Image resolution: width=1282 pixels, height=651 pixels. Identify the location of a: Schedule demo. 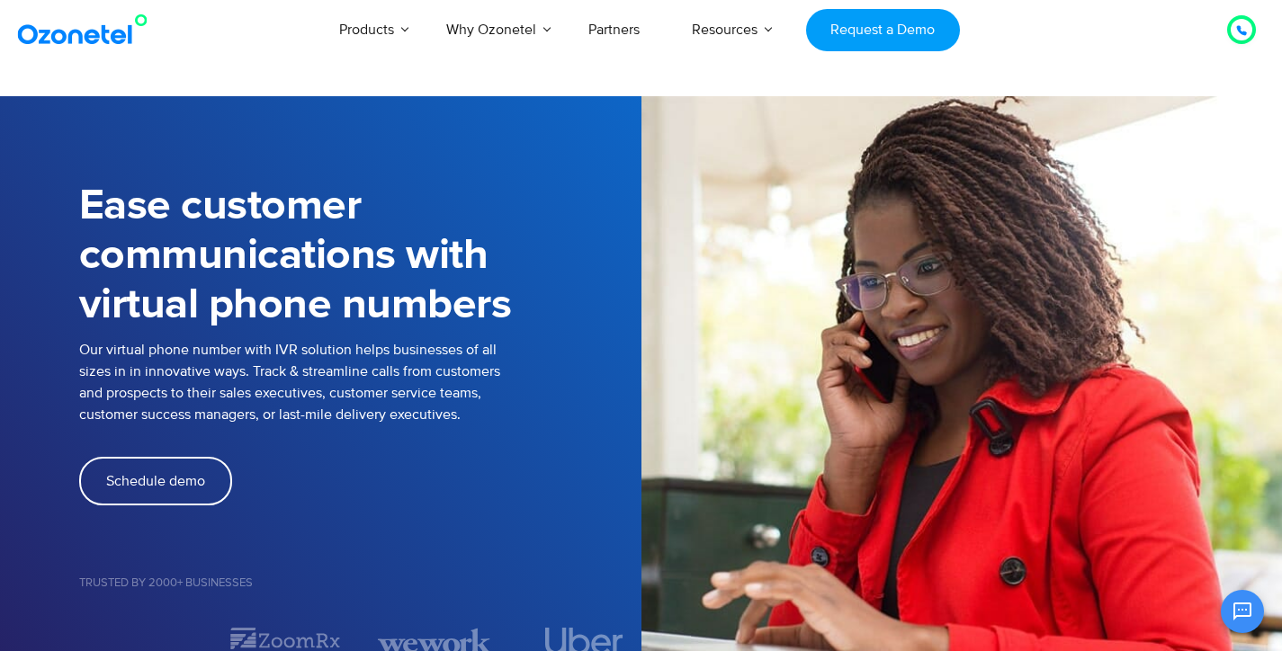
(156, 481).